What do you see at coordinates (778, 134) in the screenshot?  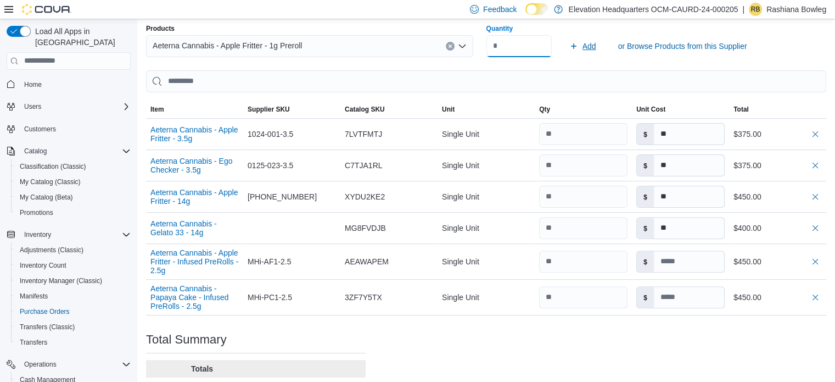 I see `div: $375.00` at bounding box center [778, 134].